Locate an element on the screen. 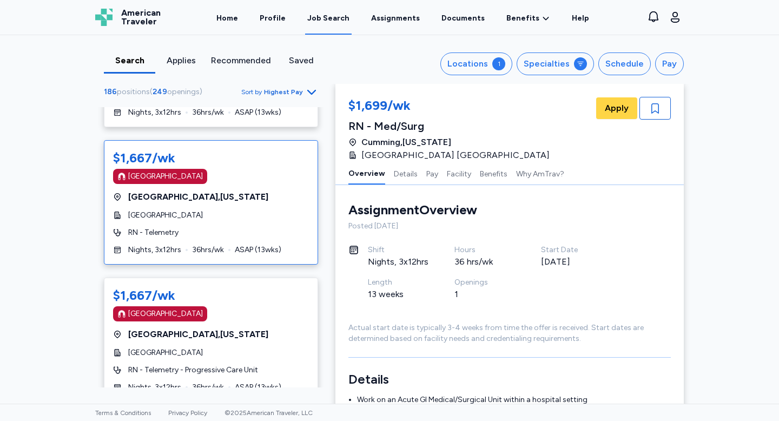  span: Benefits is located at coordinates (523, 18).